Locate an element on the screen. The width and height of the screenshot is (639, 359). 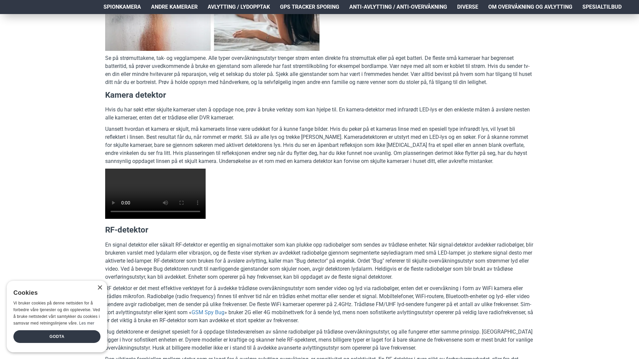
p: En signal detektor eller såkalt RF-detektor er egentlig en signal-mottaker som kan plukke opp rad... is located at coordinates (319, 261).